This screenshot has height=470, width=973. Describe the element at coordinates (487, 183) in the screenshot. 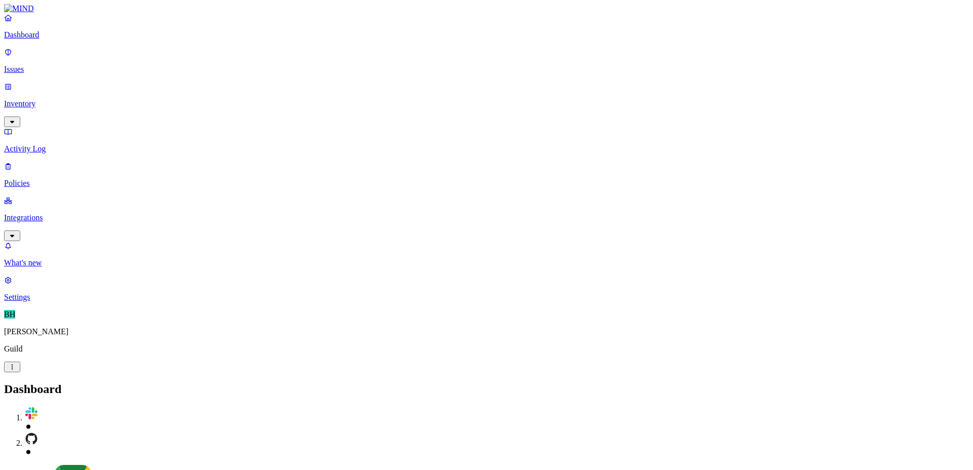

I see `p: Policies` at that location.